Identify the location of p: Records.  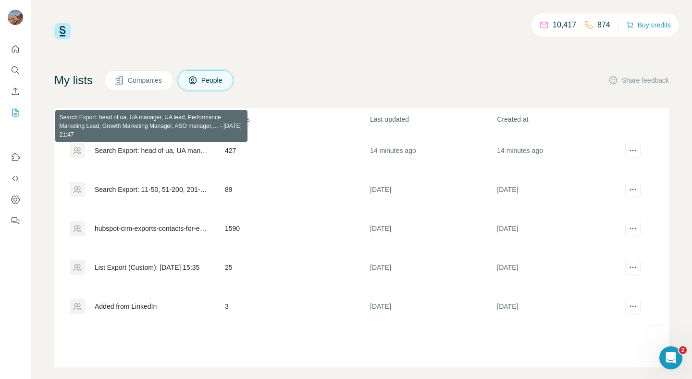
(297, 119).